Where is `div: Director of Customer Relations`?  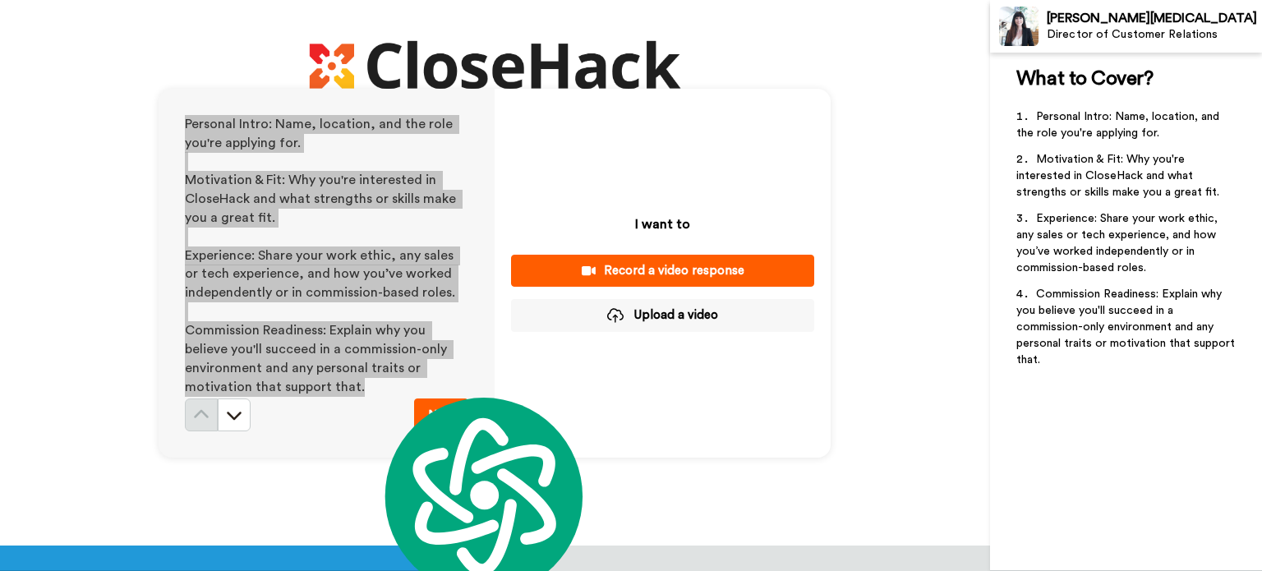
div: Director of Customer Relations is located at coordinates (1154, 35).